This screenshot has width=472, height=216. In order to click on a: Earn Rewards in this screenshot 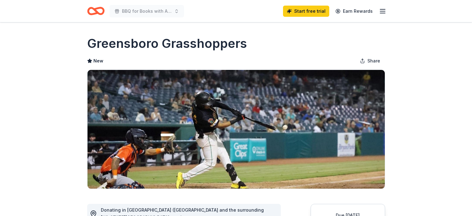, I will do `click(354, 11)`.